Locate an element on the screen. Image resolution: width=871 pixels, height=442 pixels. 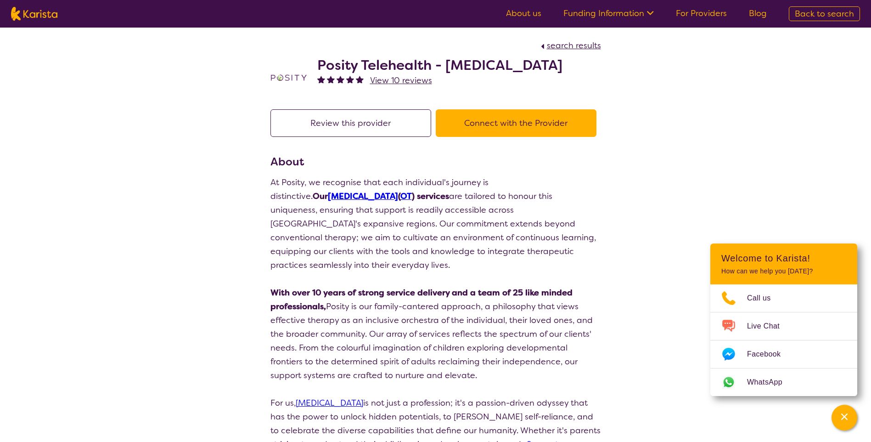
a: Blog is located at coordinates (757, 13).